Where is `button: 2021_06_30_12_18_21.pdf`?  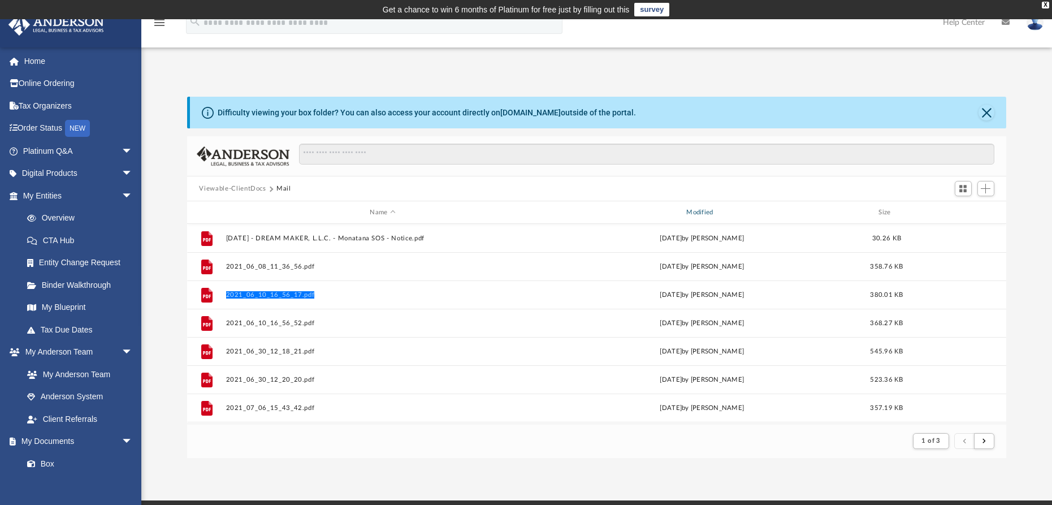
button: 2021_06_30_12_18_21.pdf is located at coordinates (383, 351).